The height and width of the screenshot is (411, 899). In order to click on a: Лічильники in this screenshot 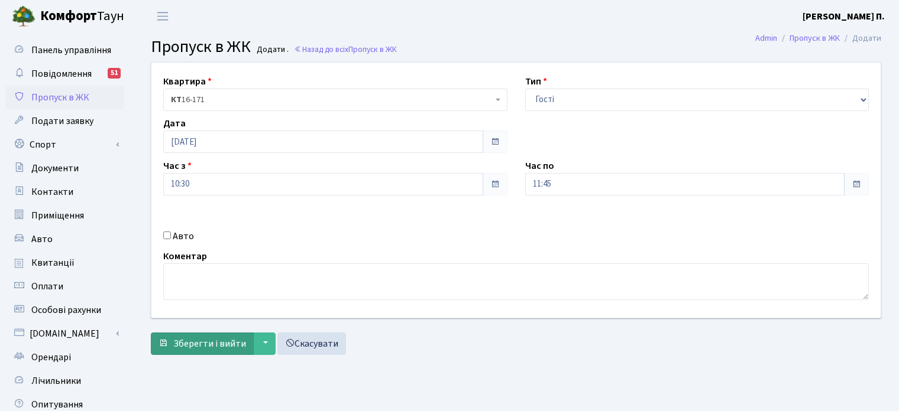, I will do `click(65, 381)`.